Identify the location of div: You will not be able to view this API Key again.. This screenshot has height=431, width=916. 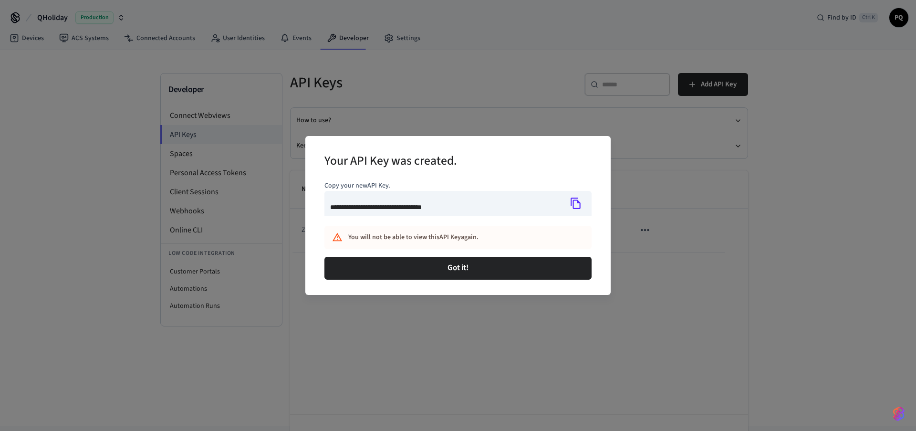
(449, 237).